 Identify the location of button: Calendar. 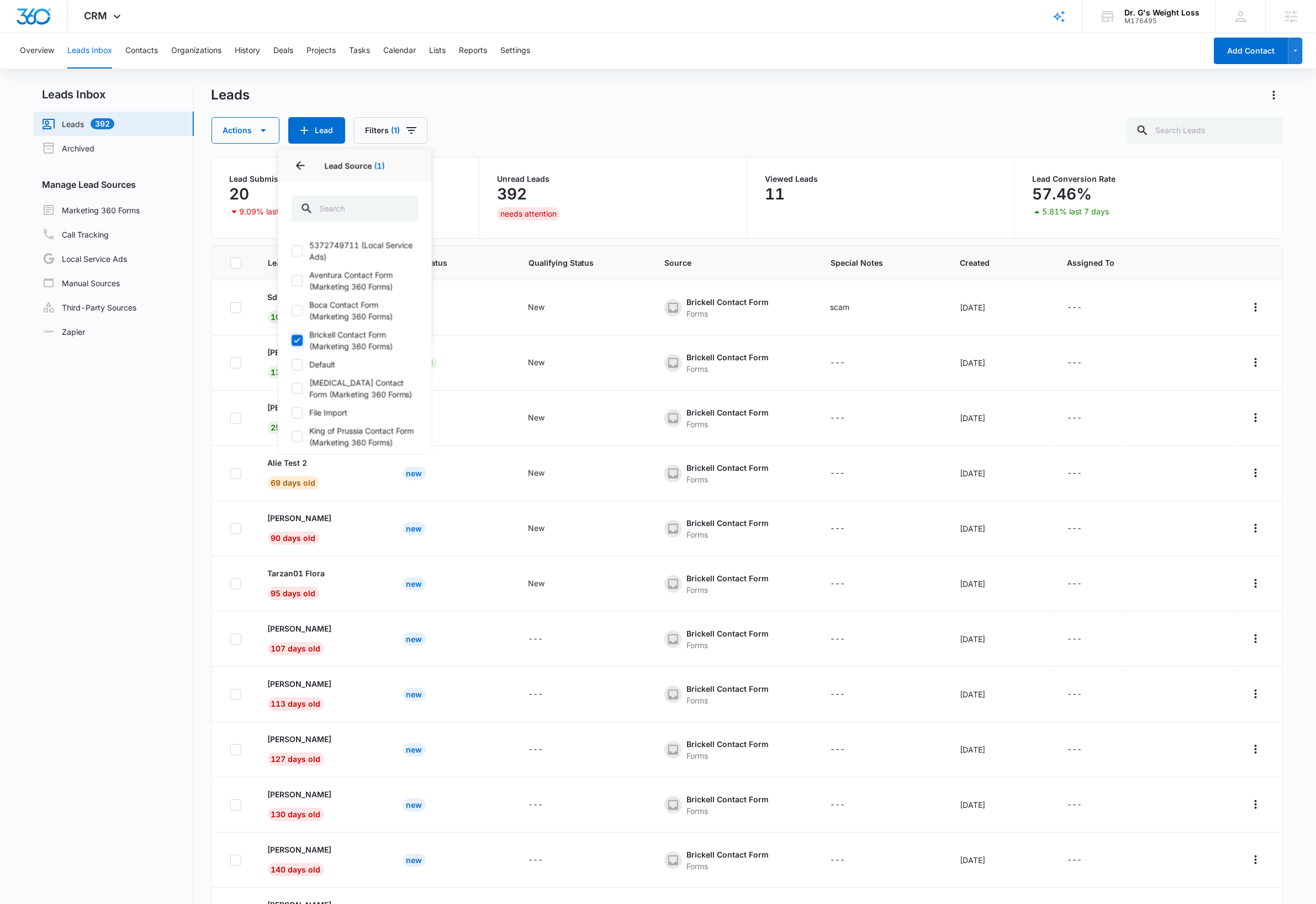
(400, 51).